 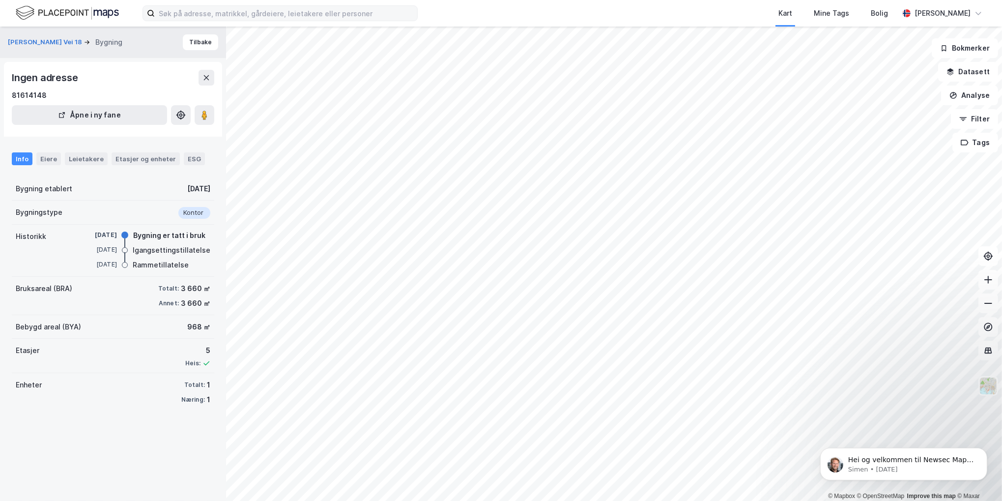 I want to click on div: 5, so click(x=198, y=350).